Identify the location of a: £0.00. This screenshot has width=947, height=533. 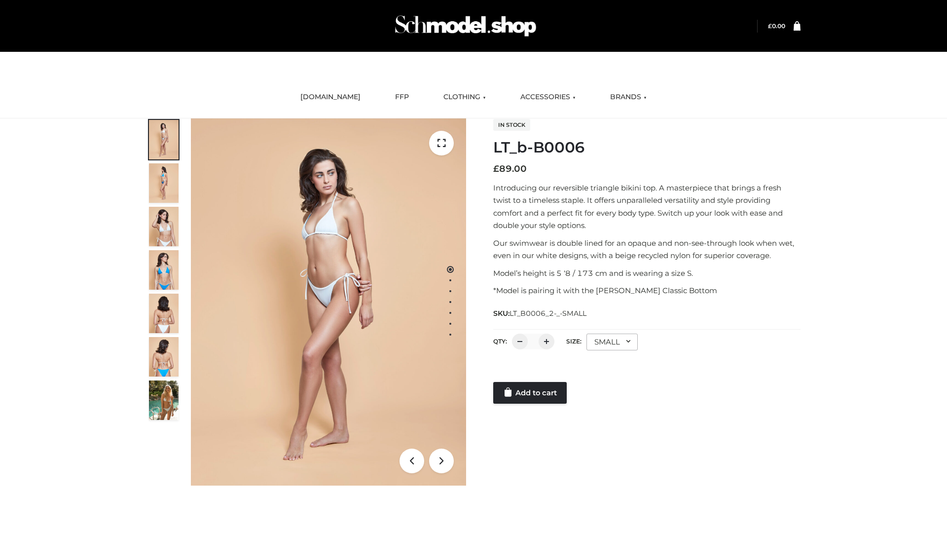
(776, 26).